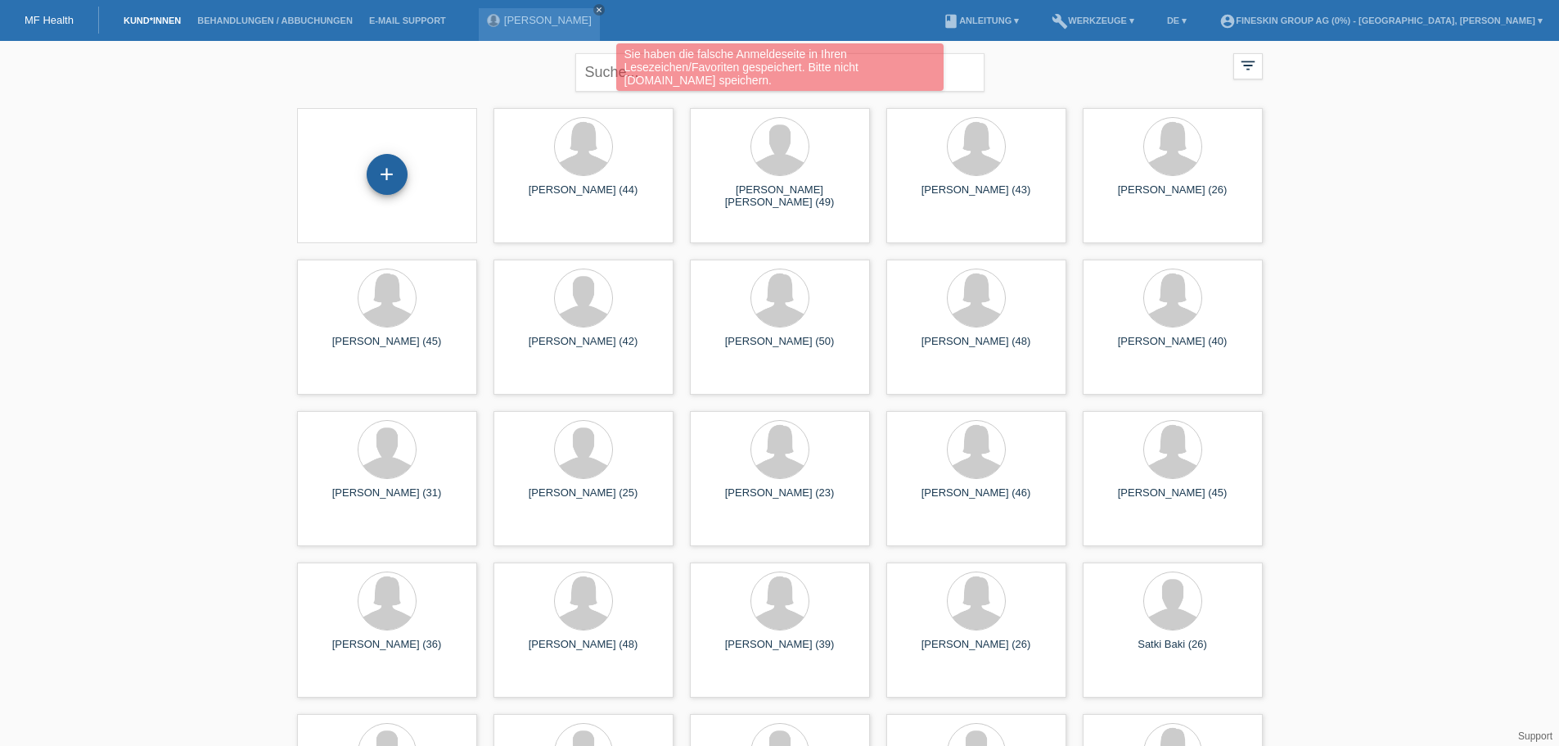 This screenshot has height=746, width=1559. I want to click on i: close, so click(599, 10).